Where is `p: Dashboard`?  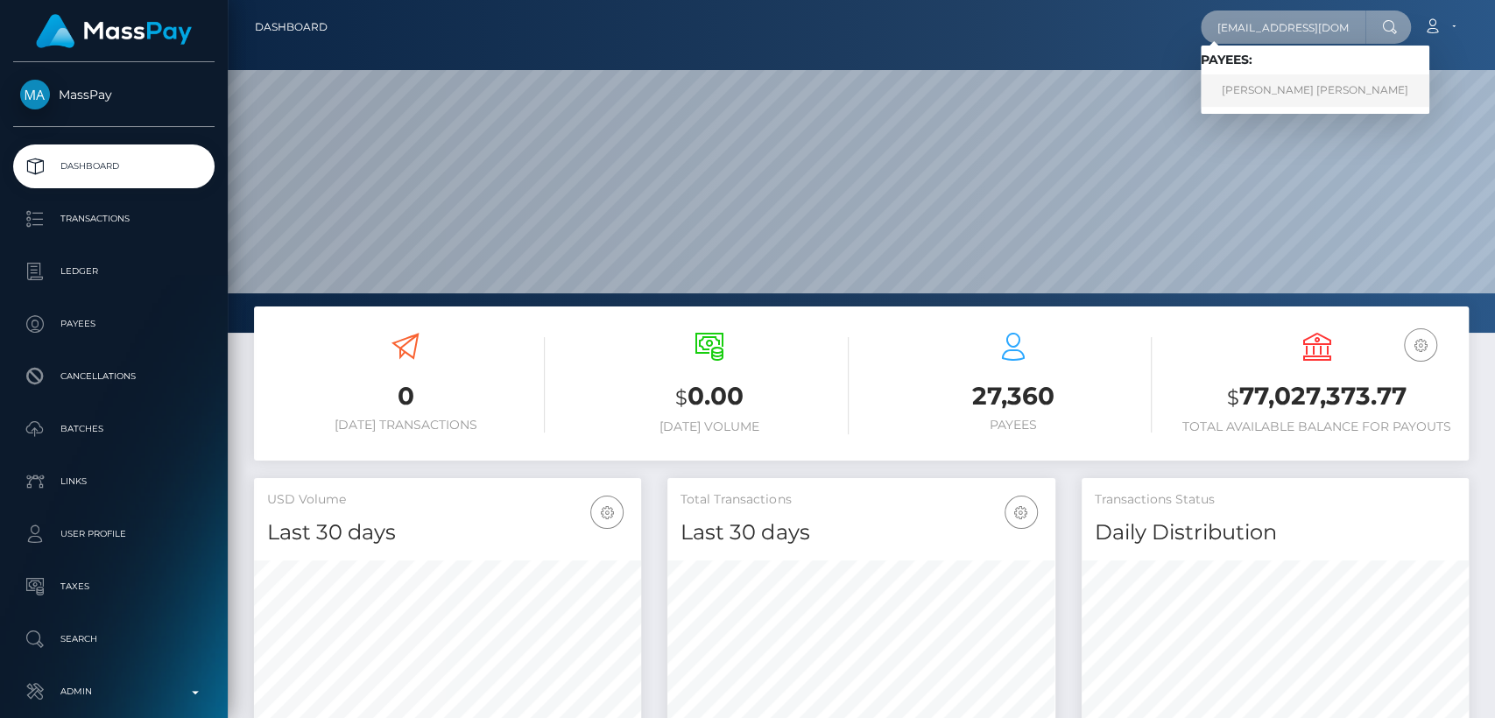 p: Dashboard is located at coordinates (114, 166).